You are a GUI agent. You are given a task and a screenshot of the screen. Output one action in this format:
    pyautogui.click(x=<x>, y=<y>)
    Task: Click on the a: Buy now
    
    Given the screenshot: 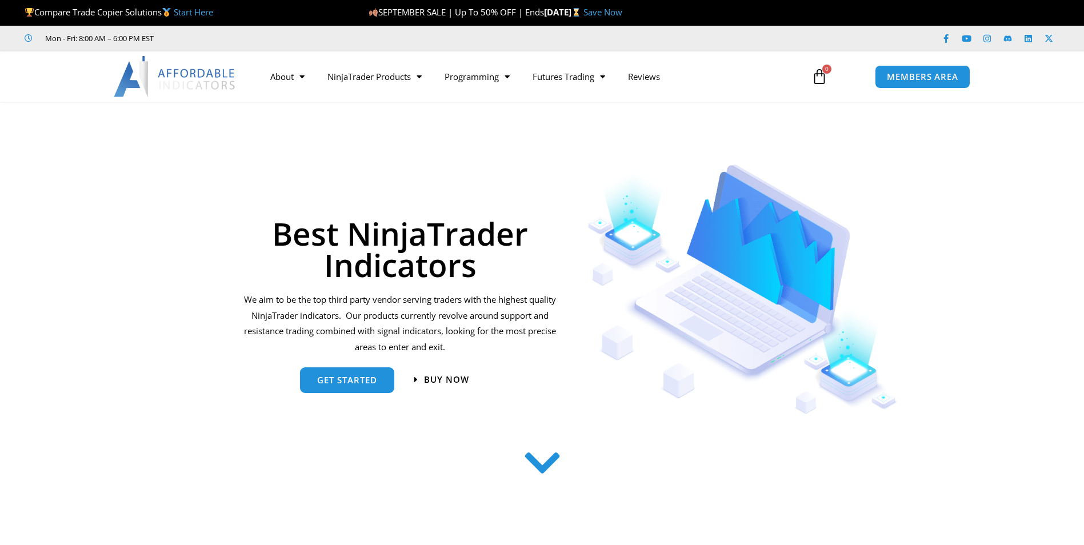 What is the action you would take?
    pyautogui.click(x=442, y=379)
    